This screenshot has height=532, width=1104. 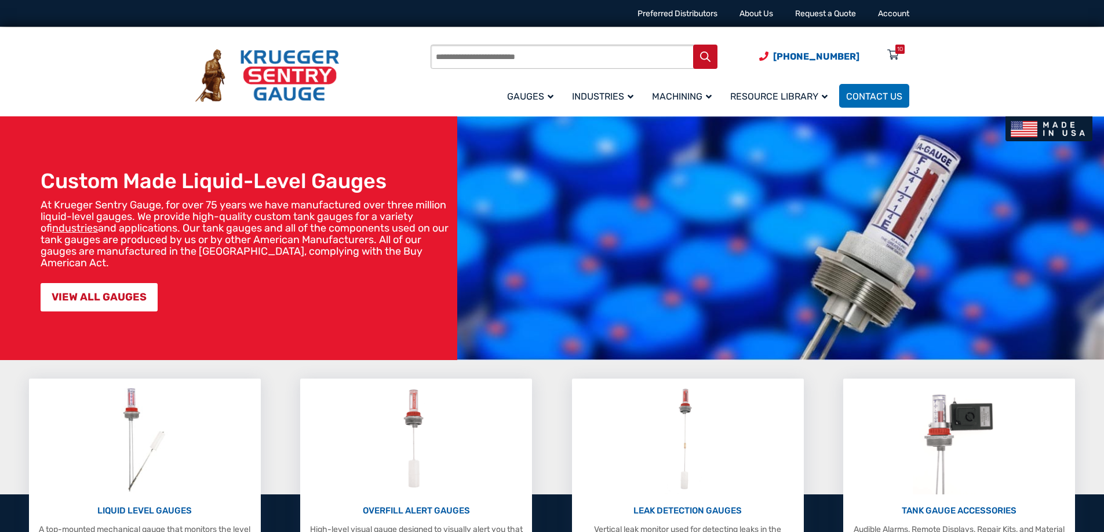 What do you see at coordinates (893, 13) in the screenshot?
I see `a: Account` at bounding box center [893, 13].